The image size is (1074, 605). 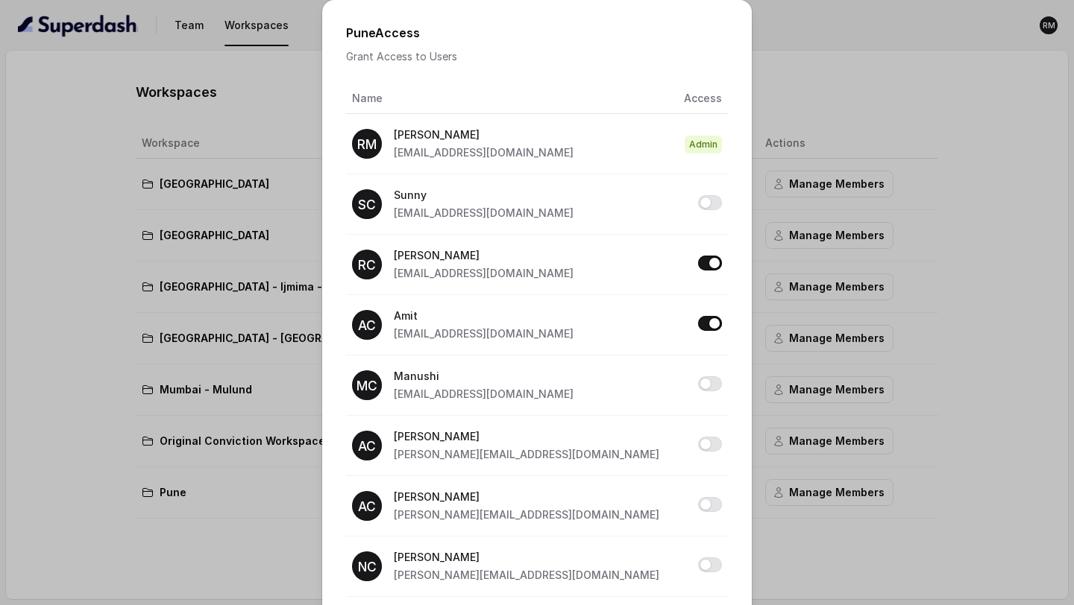 I want to click on th: Access, so click(x=699, y=98).